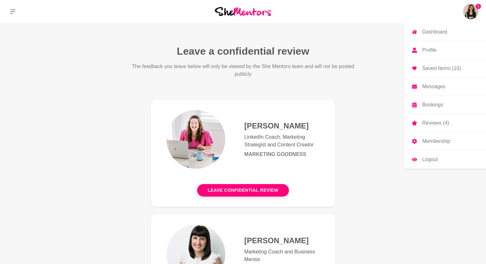  I want to click on p: The feedback you leave below will only be viewed by the She Mentors team and will not be posted p..., so click(243, 70).